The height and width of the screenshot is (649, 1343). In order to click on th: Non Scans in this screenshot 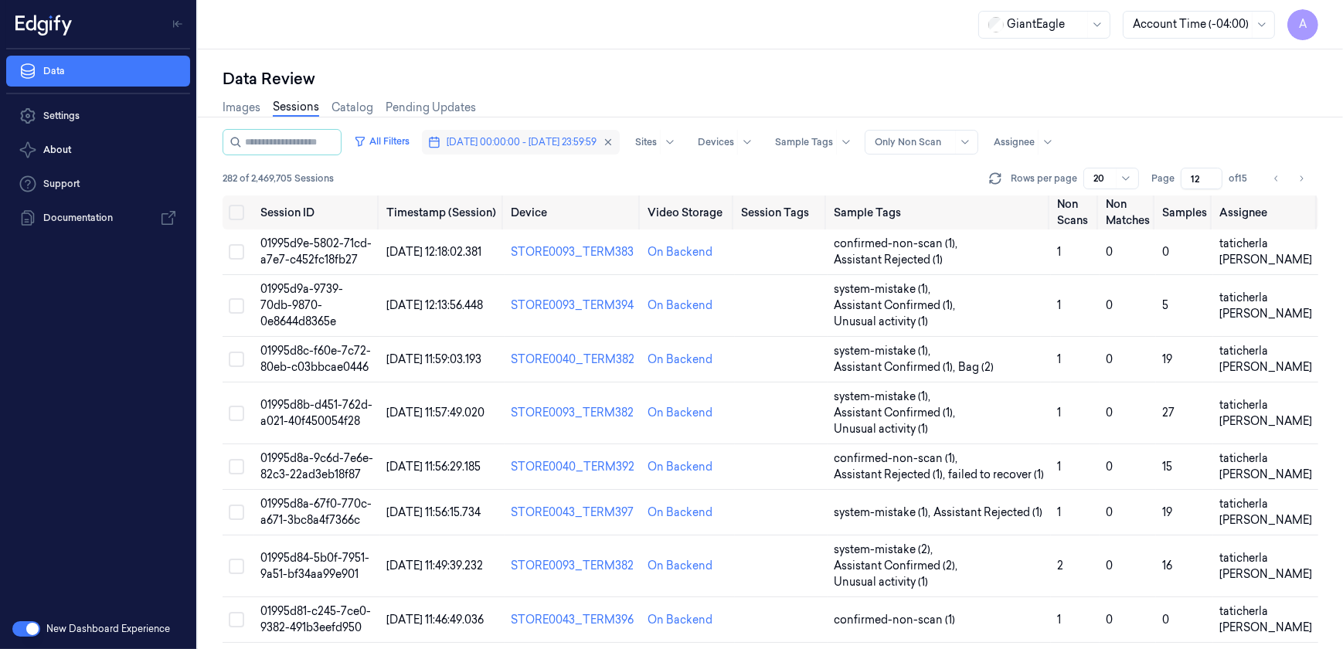, I will do `click(1075, 212)`.